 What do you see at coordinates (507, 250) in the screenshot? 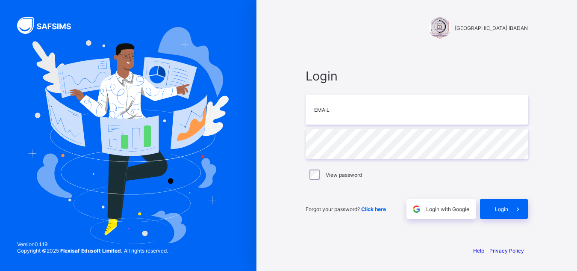
I see `a: Privacy Policy` at bounding box center [507, 250].